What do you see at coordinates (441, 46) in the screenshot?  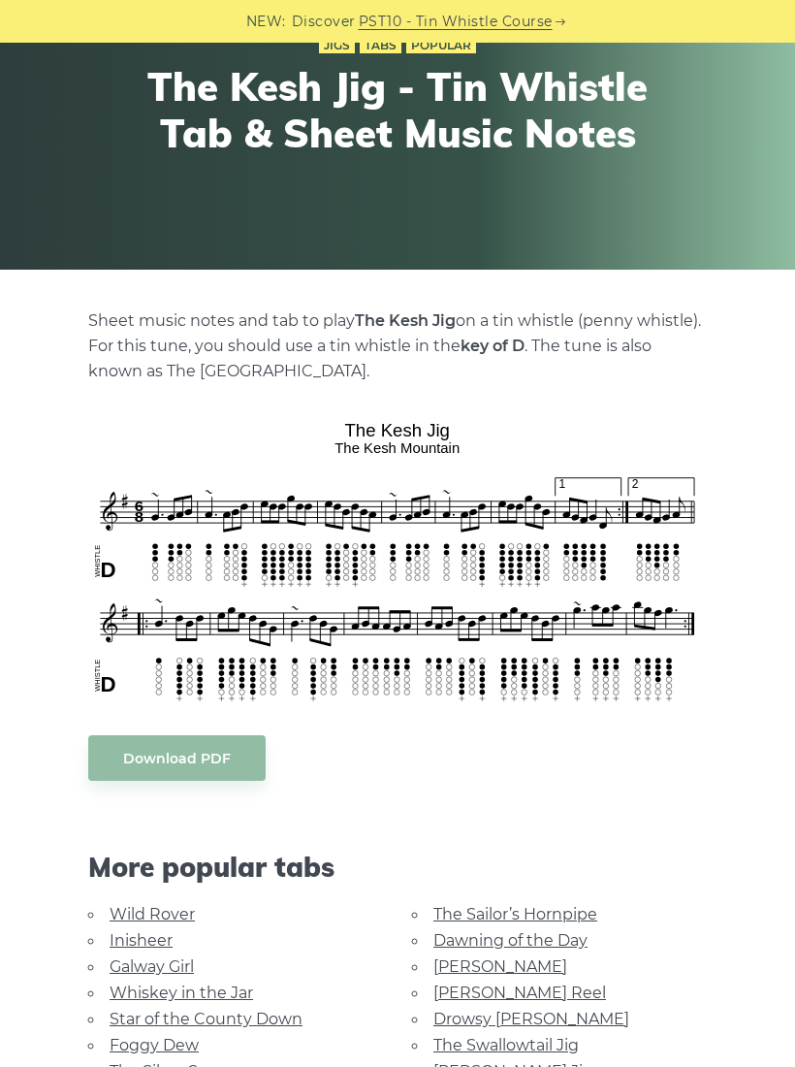 I see `a: Popular` at bounding box center [441, 46].